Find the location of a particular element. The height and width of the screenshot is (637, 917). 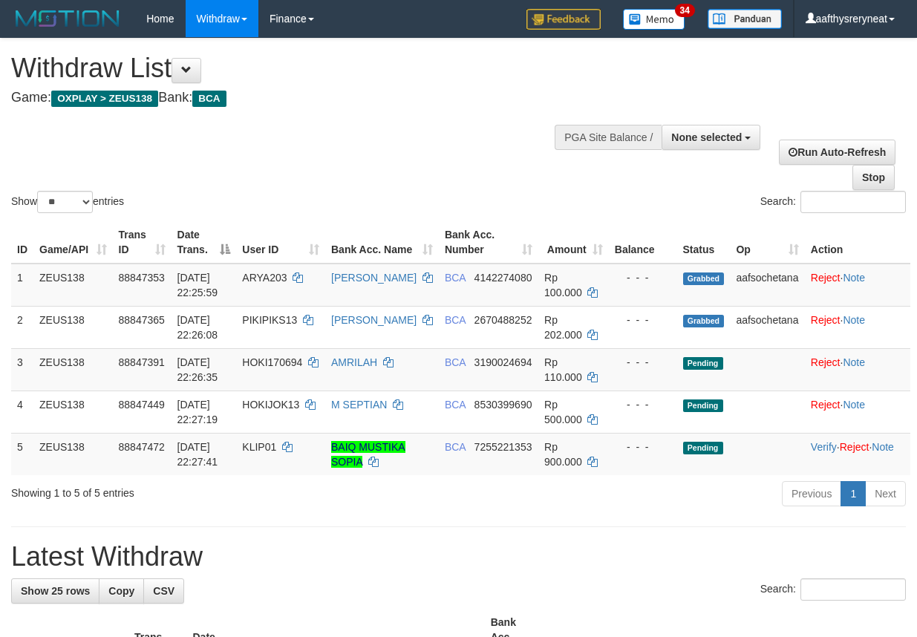

span: Rp 500.000 is located at coordinates (563, 412).